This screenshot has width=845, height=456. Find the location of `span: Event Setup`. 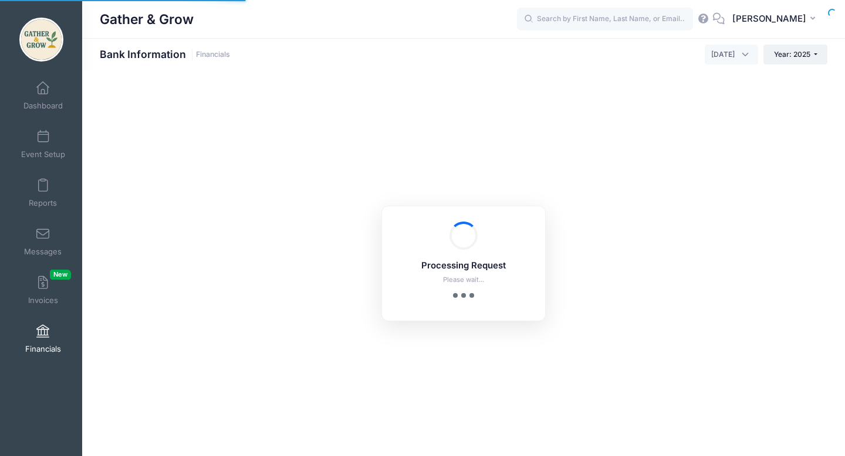

span: Event Setup is located at coordinates (43, 154).